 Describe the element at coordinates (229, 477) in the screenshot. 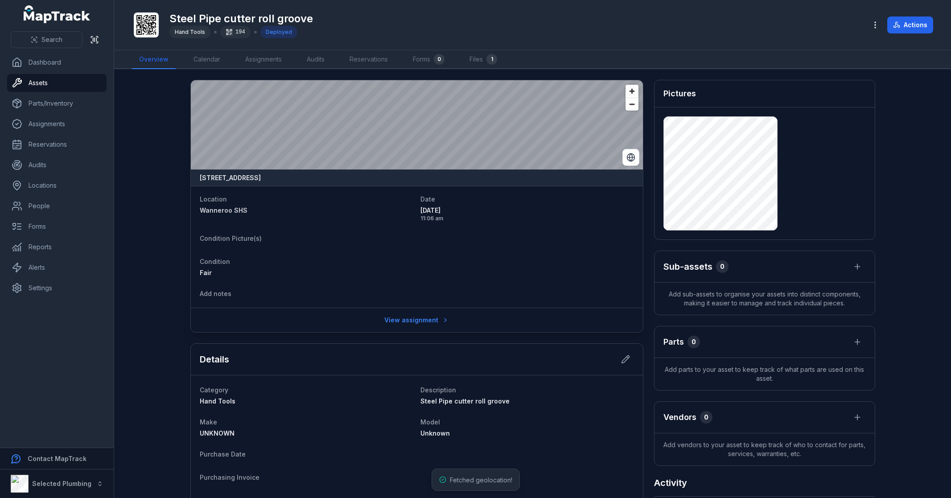

I see `span: Purchasing Invoice` at that location.